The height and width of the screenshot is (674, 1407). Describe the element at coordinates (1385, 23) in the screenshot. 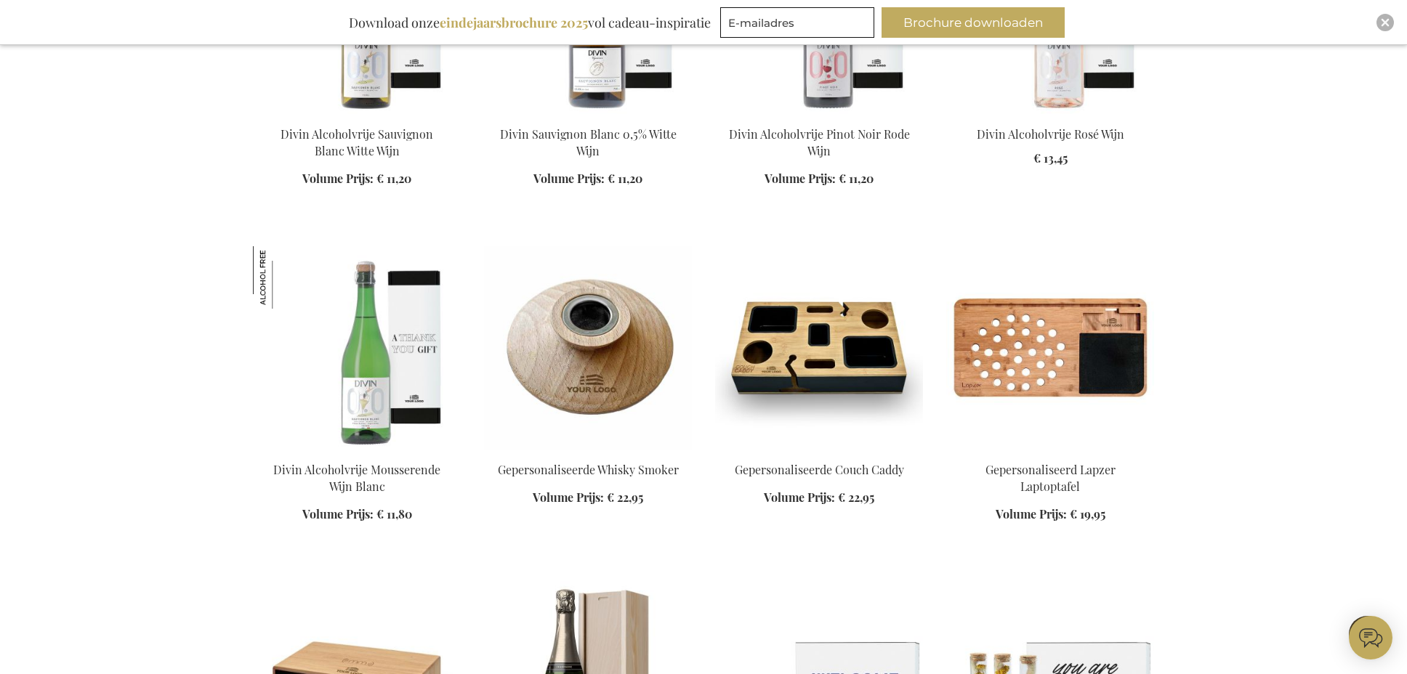

I see `div: Close` at that location.